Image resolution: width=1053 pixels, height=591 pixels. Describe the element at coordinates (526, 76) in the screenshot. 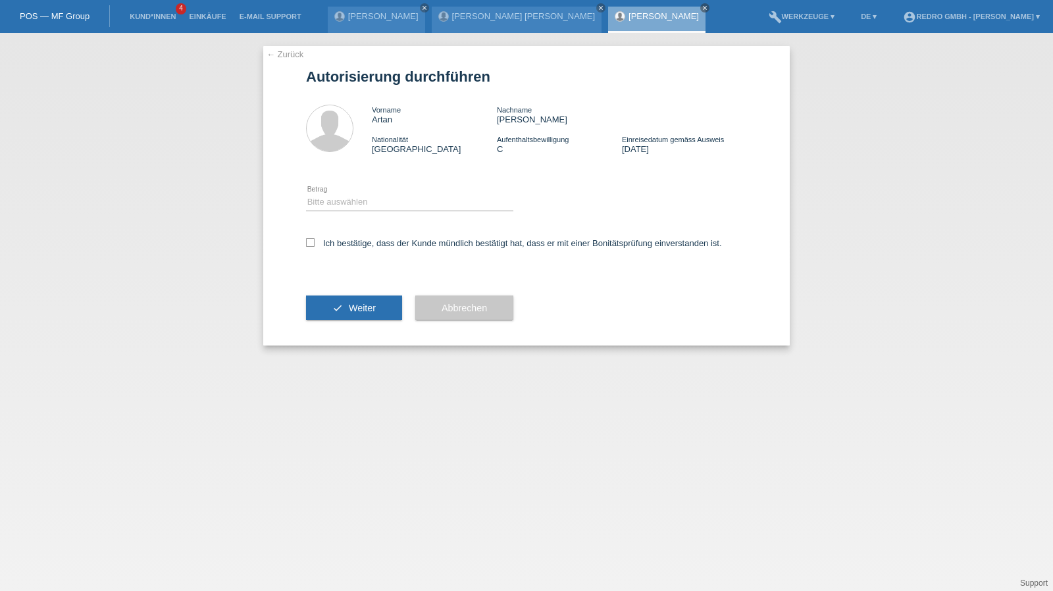

I see `h1: Autorisierung durchführen` at that location.